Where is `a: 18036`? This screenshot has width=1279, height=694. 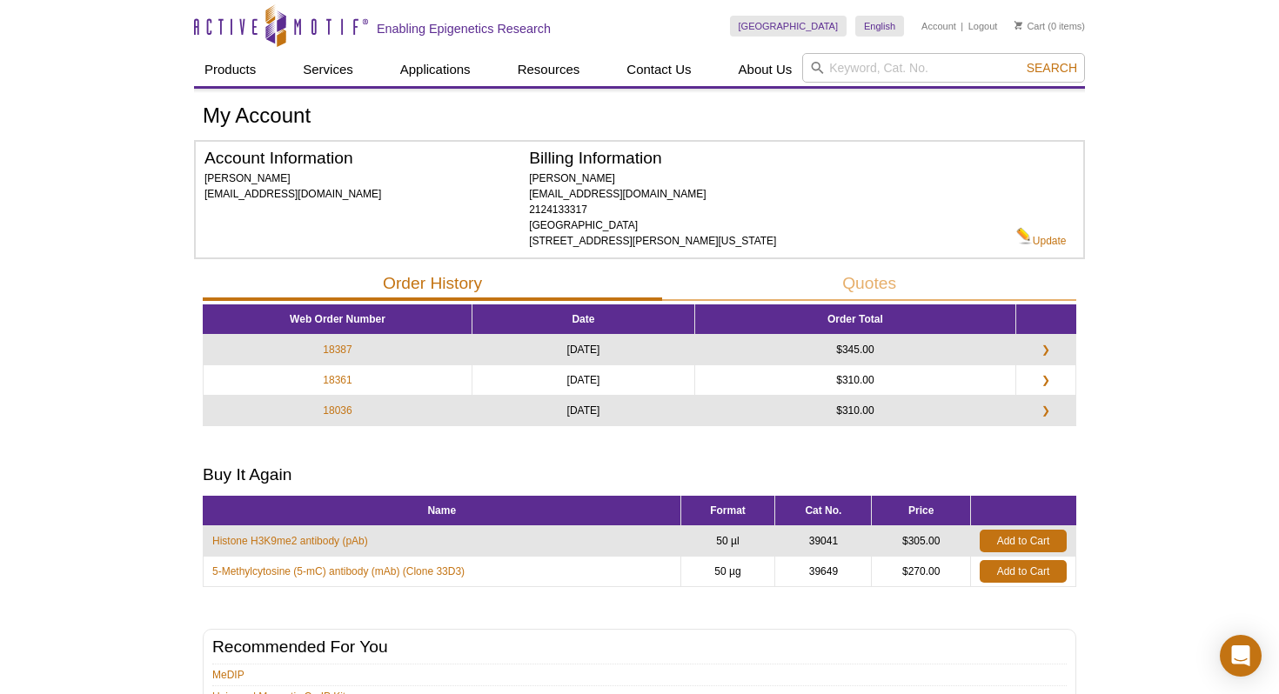 a: 18036 is located at coordinates (337, 411).